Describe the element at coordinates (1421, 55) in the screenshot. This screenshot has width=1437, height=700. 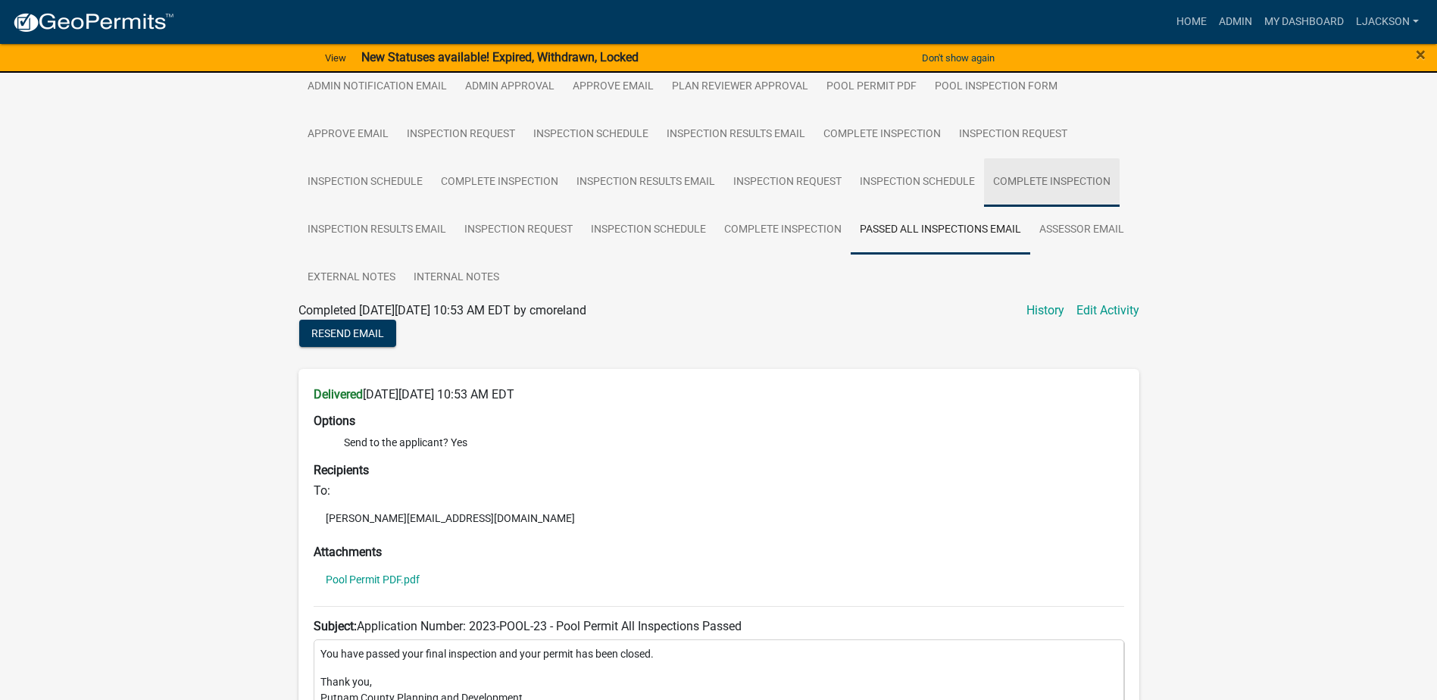
I see `button: Close` at that location.